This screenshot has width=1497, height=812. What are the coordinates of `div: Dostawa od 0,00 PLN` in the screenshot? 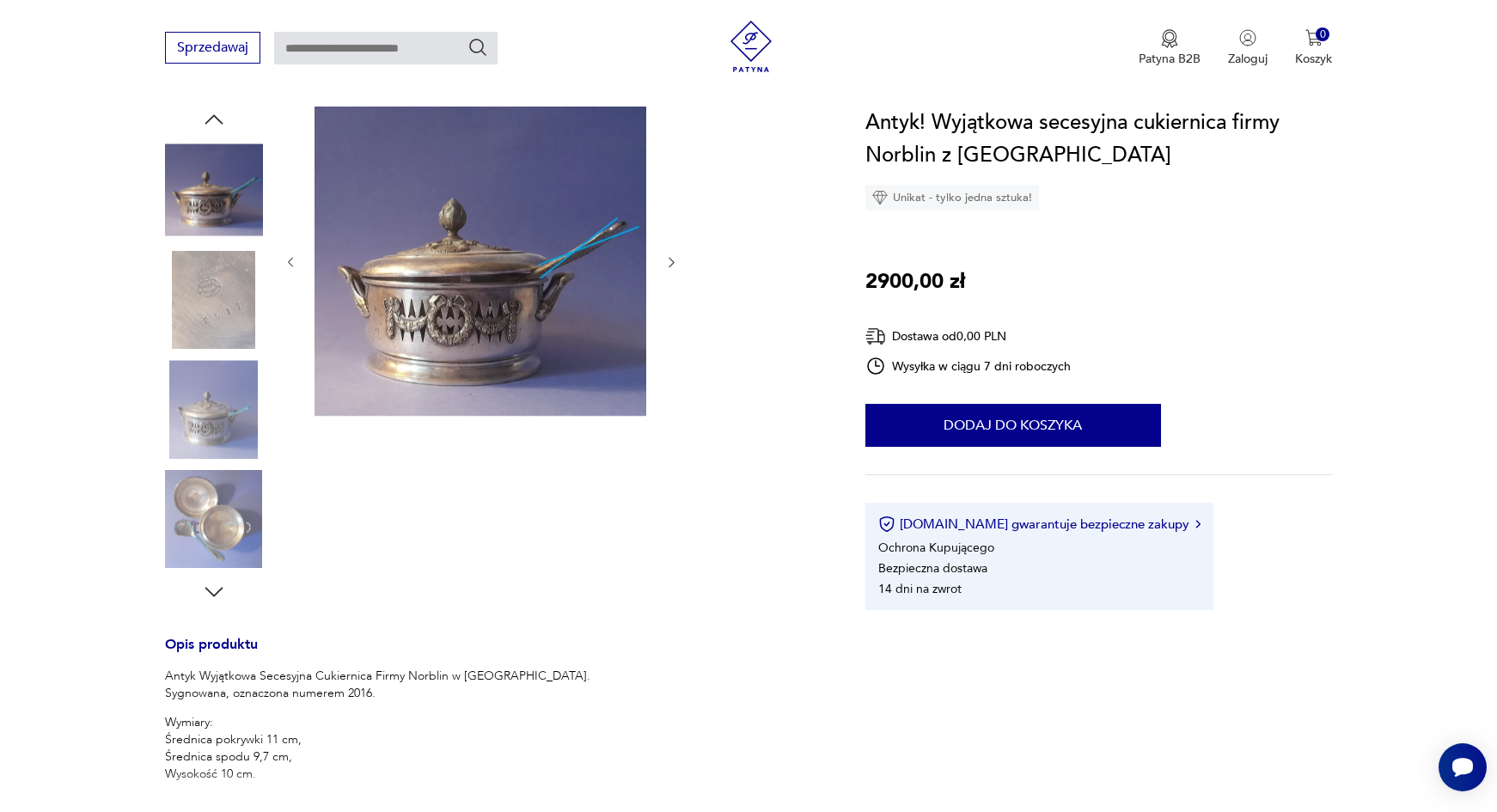 It's located at (968, 335).